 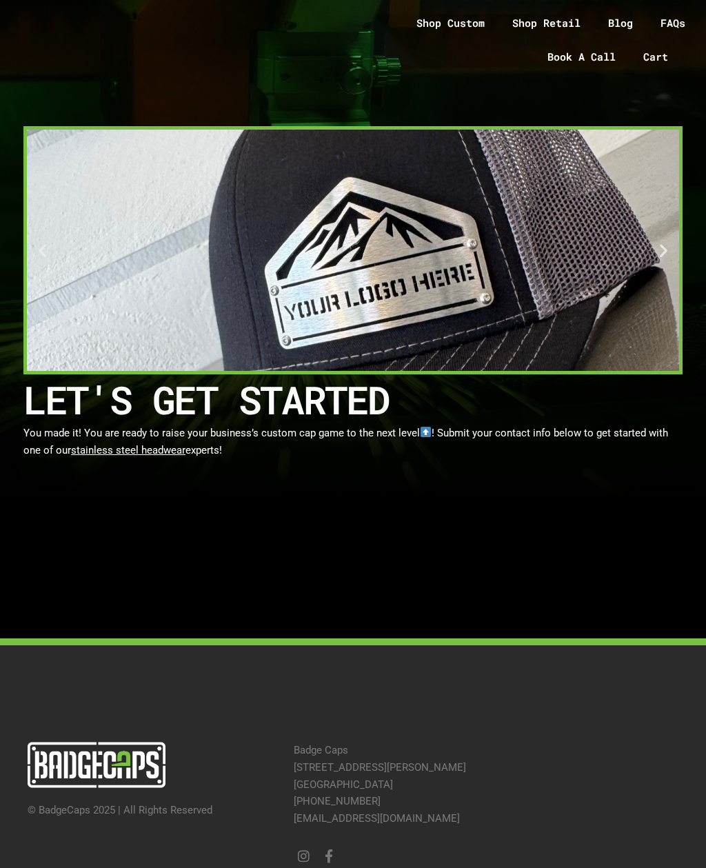 I want to click on p: You made it! You are ready to raise your business’s custom cap game to the next level ! Submit yo..., so click(x=353, y=442).